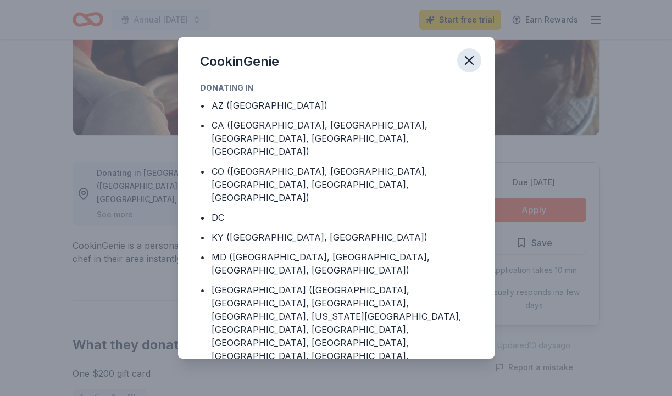 The height and width of the screenshot is (396, 672). Describe the element at coordinates (218, 218) in the screenshot. I see `div: DC` at that location.